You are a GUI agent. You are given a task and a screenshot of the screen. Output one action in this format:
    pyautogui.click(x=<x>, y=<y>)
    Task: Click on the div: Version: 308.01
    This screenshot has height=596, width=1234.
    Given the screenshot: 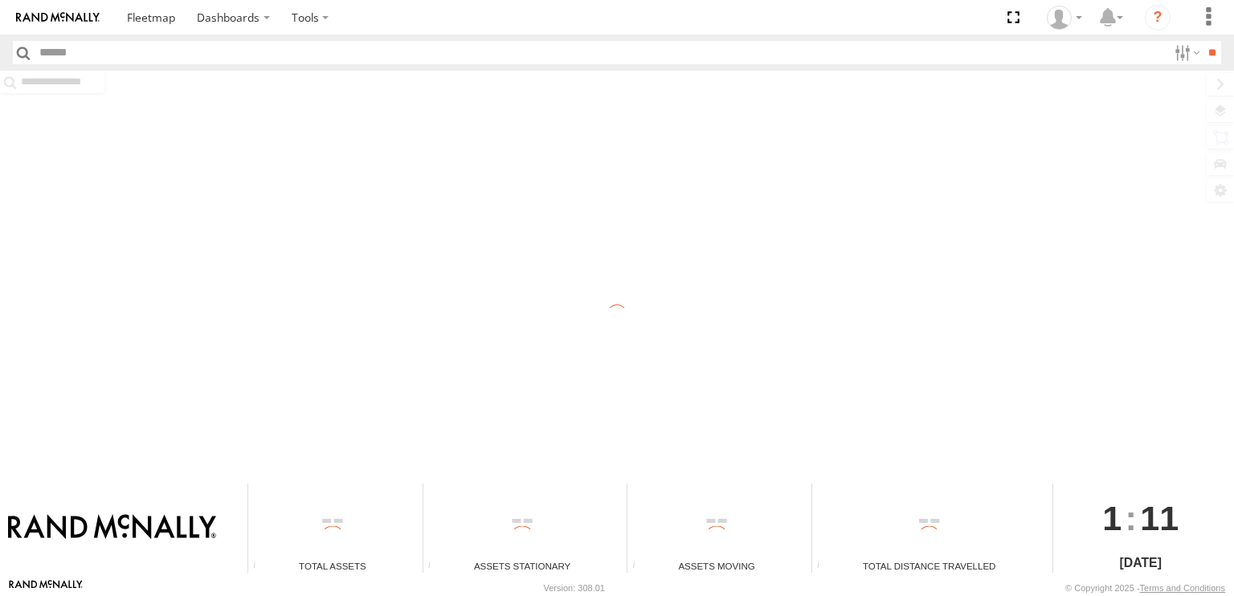 What is the action you would take?
    pyautogui.click(x=575, y=588)
    